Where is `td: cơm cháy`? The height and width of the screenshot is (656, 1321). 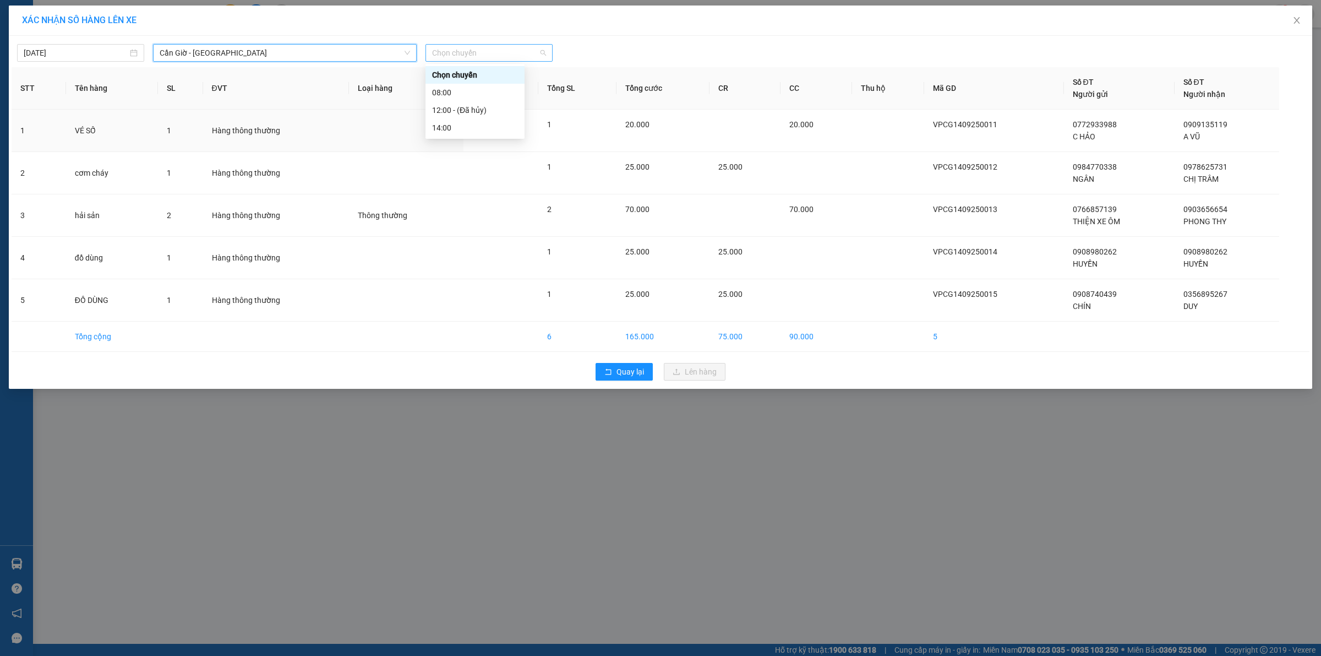 td: cơm cháy is located at coordinates (112, 173).